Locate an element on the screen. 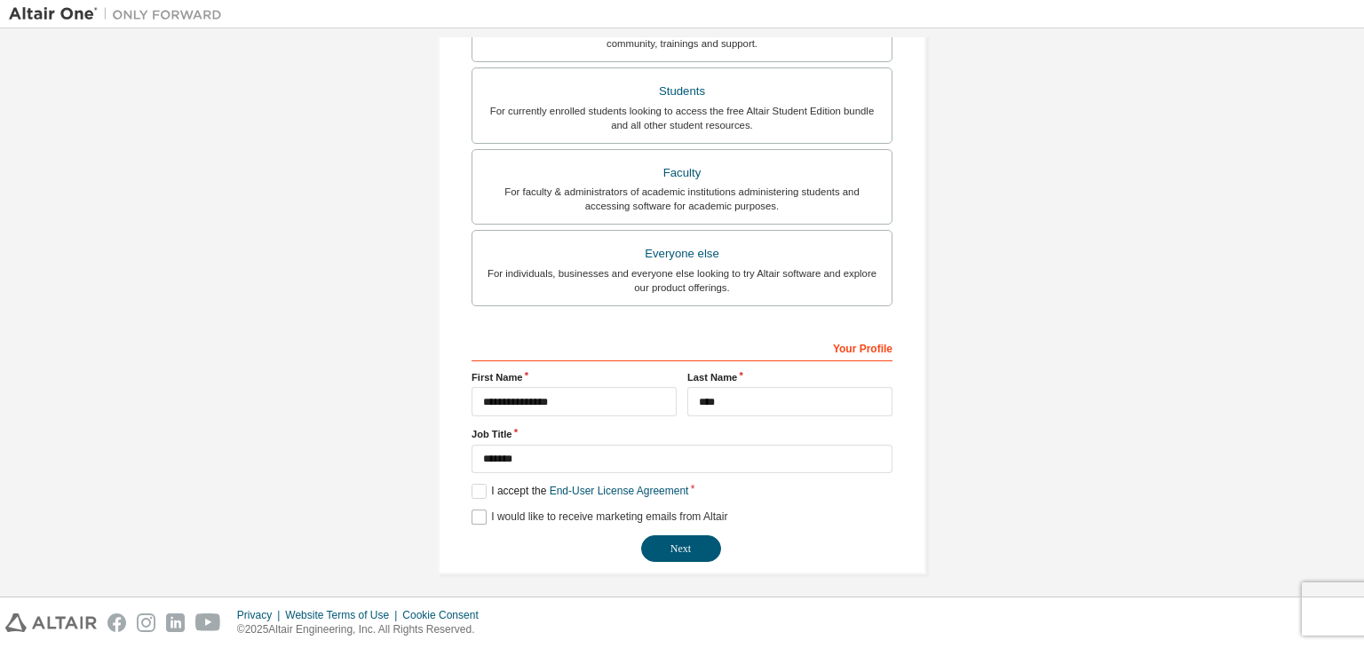  label: Job Title is located at coordinates (682, 434).